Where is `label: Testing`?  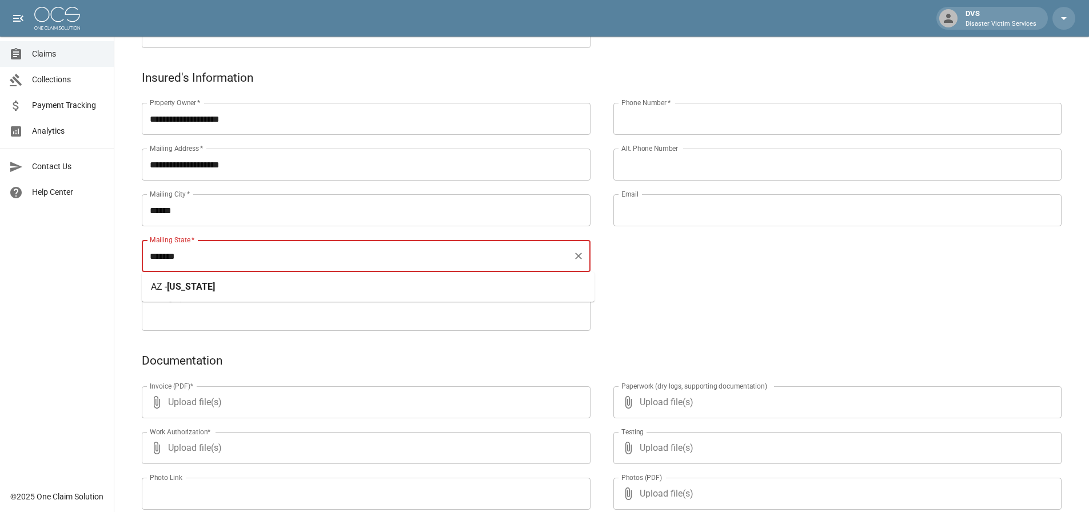
label: Testing is located at coordinates (632, 432).